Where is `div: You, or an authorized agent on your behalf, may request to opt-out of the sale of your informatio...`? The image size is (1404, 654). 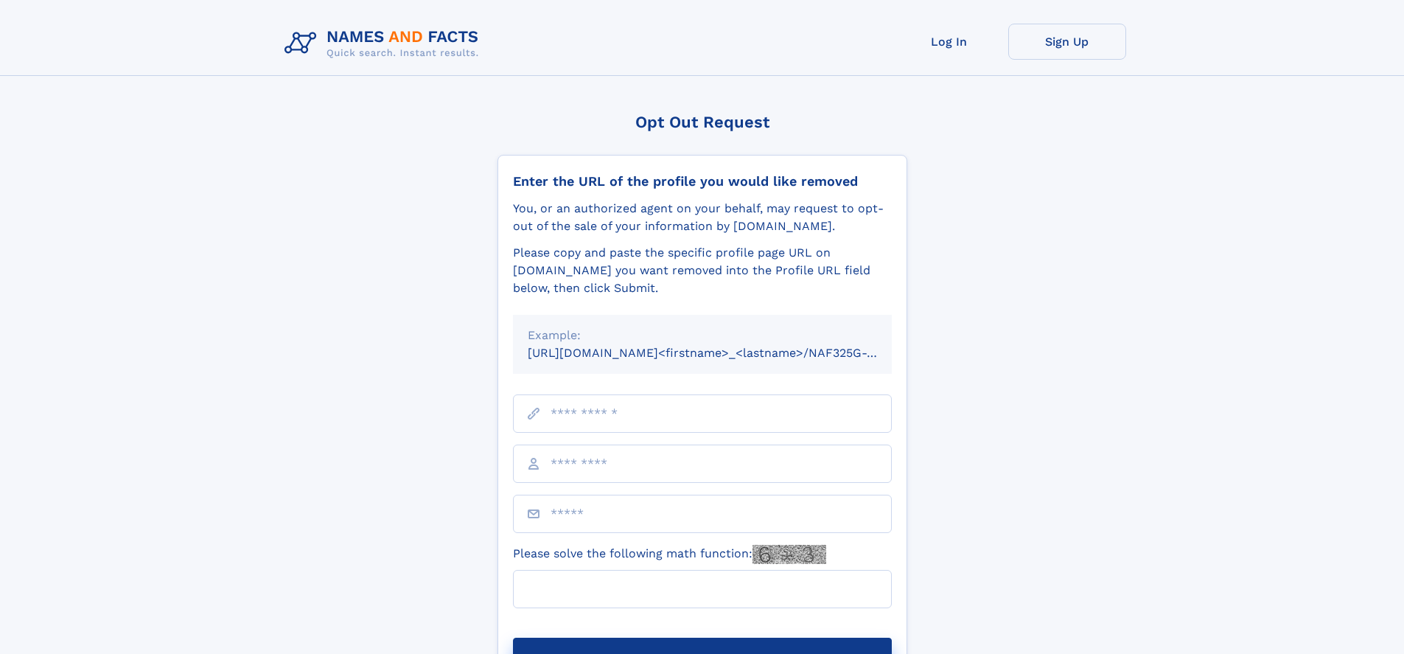
div: You, or an authorized agent on your behalf, may request to opt-out of the sale of your informatio... is located at coordinates (702, 217).